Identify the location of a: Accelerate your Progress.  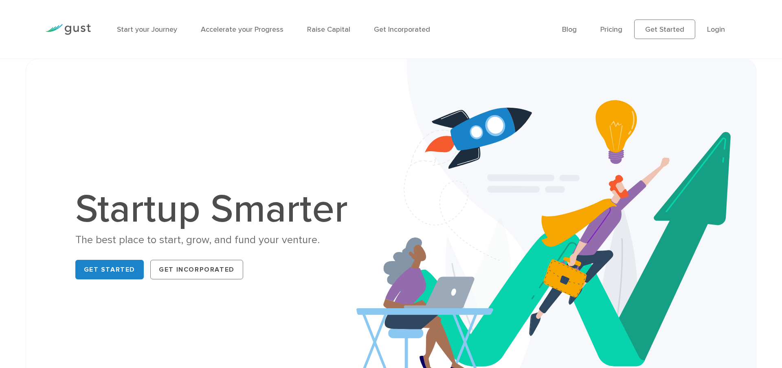
(242, 29).